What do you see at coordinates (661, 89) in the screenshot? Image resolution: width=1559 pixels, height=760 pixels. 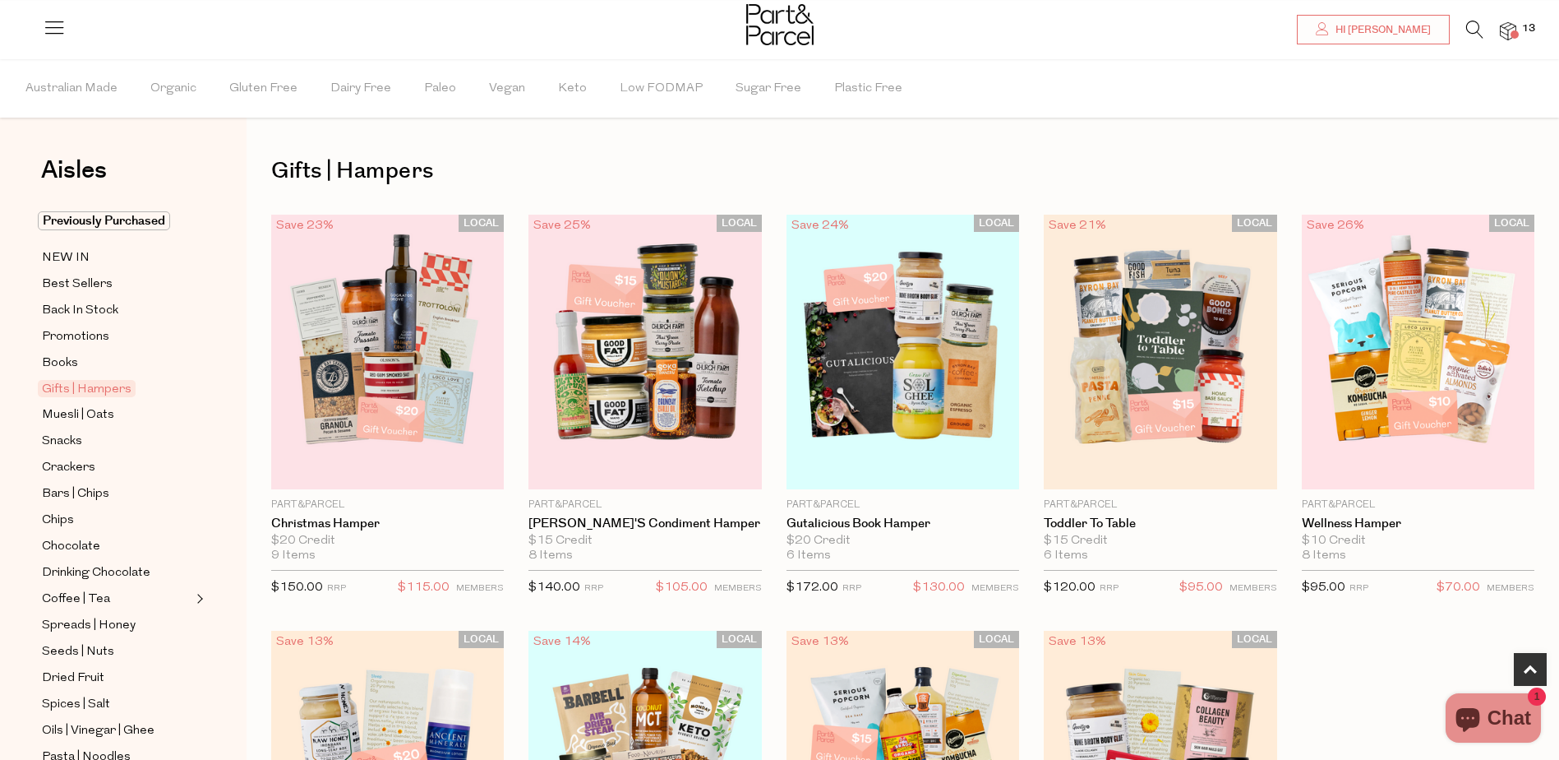 I see `span: Low FODMAP` at bounding box center [661, 89].